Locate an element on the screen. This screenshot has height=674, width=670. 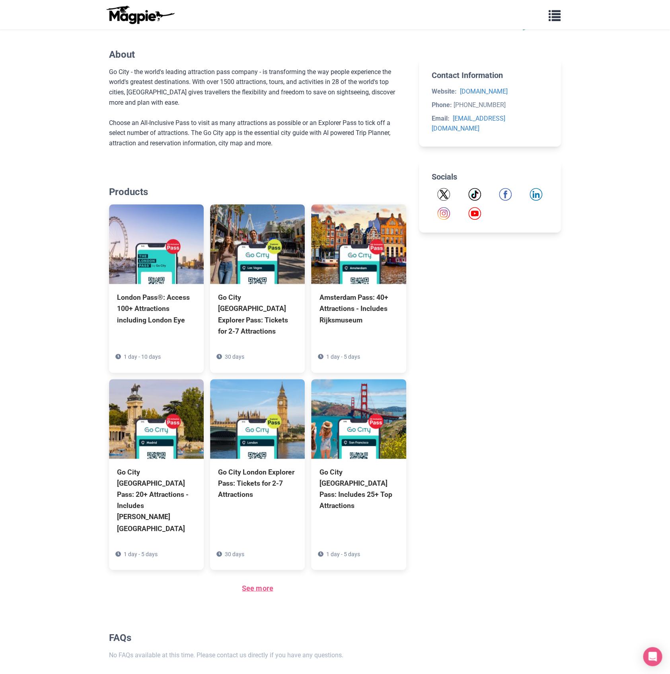
a: LinkedIn is located at coordinates (536, 194).